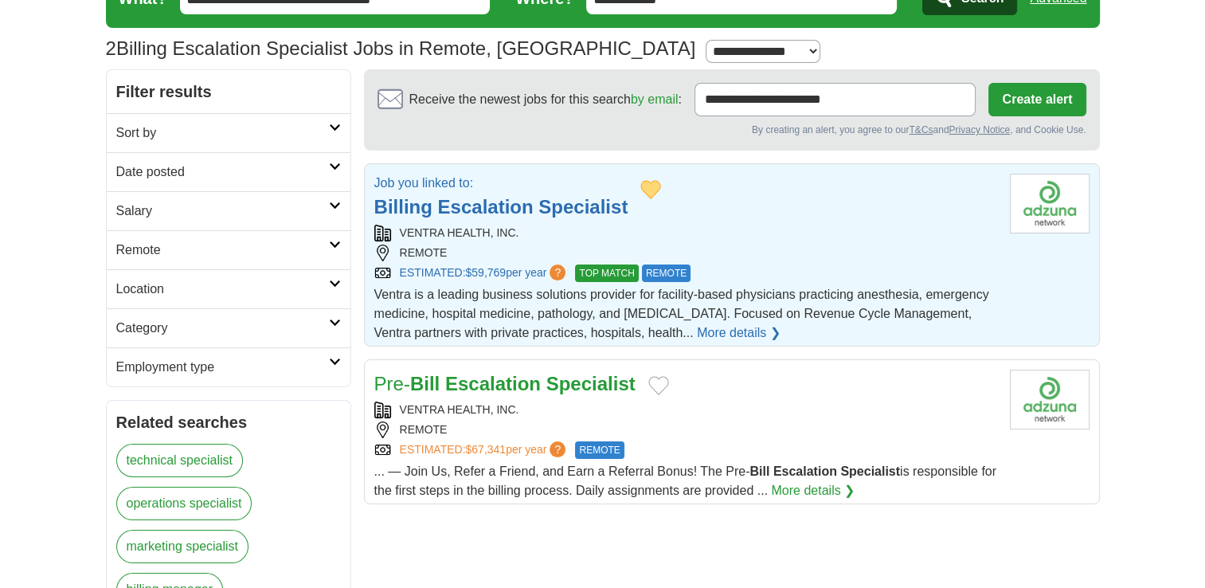  What do you see at coordinates (111, 49) in the screenshot?
I see `span: 2` at bounding box center [111, 49].